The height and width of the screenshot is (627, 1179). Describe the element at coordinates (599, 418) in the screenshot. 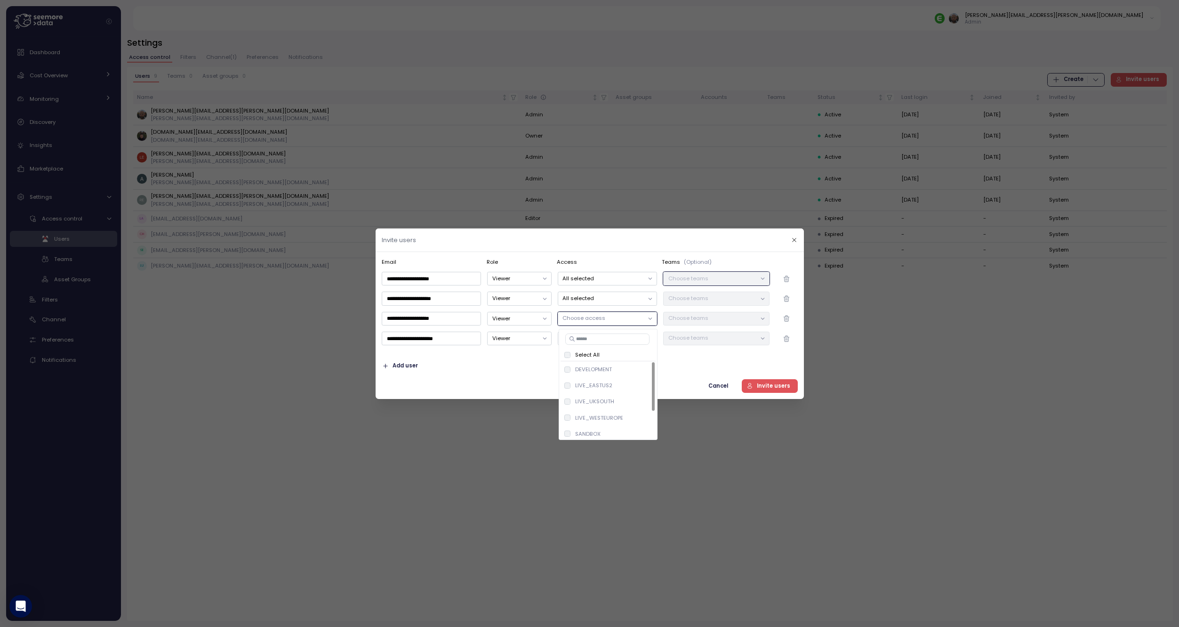

I see `p: LIVE_WESTEUROPE` at that location.